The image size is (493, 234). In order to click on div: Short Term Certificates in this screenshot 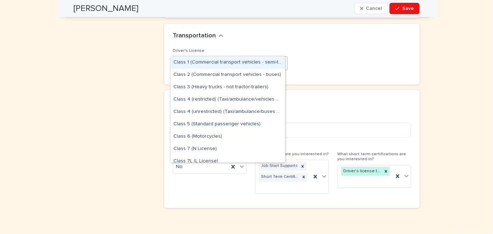, I will do `click(279, 177)`.